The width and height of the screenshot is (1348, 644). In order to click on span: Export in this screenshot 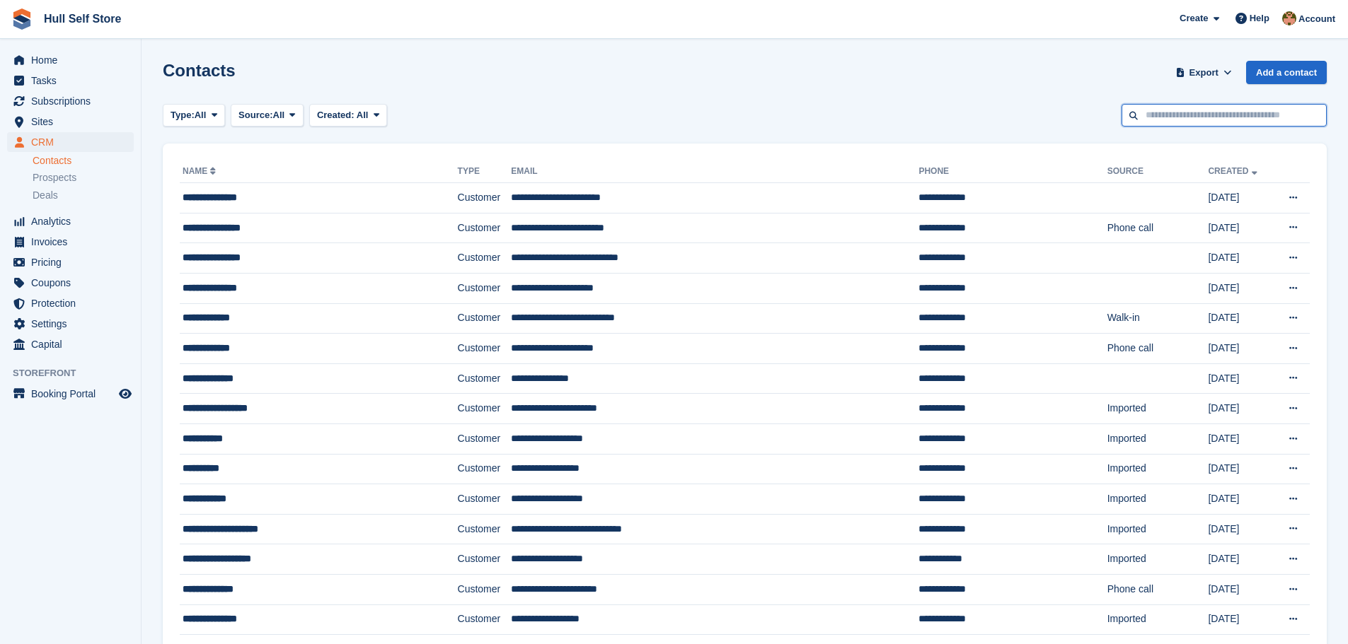, I will do `click(1203, 73)`.